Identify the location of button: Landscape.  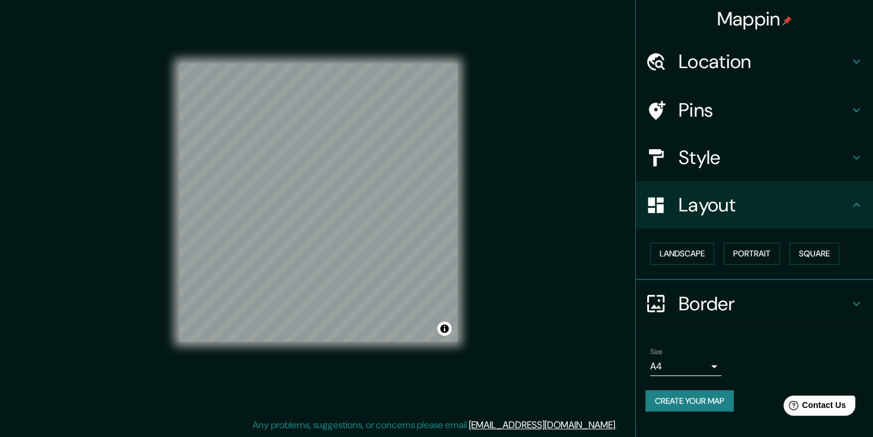
(682, 254).